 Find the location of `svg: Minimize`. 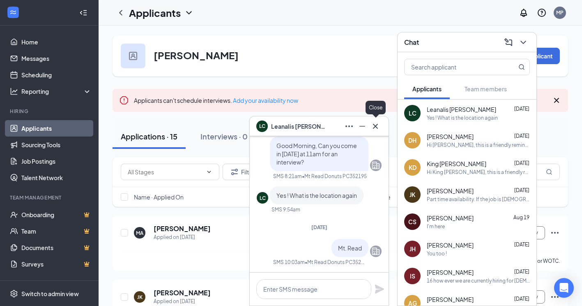

svg: Minimize is located at coordinates (362, 126).